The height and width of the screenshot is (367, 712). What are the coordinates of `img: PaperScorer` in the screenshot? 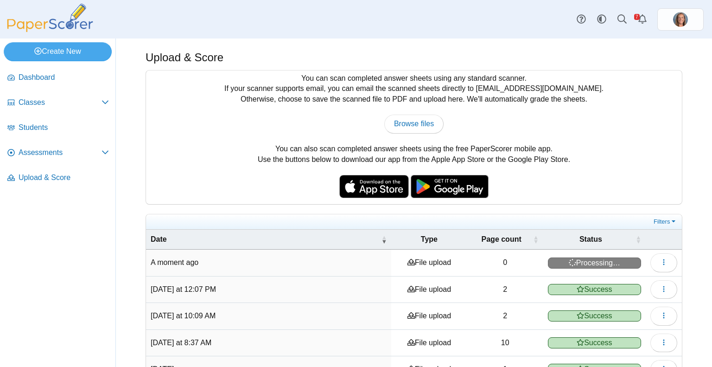 It's located at (50, 18).